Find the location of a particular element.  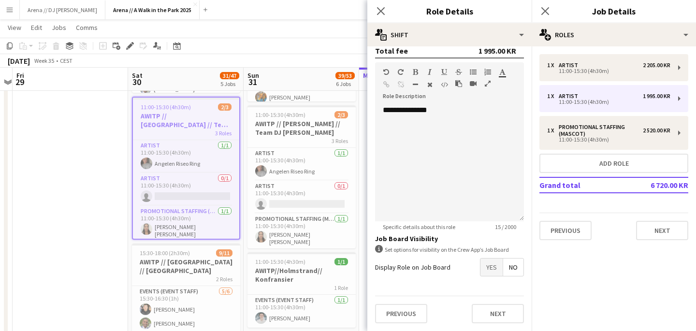

span: Comms is located at coordinates (86, 28).